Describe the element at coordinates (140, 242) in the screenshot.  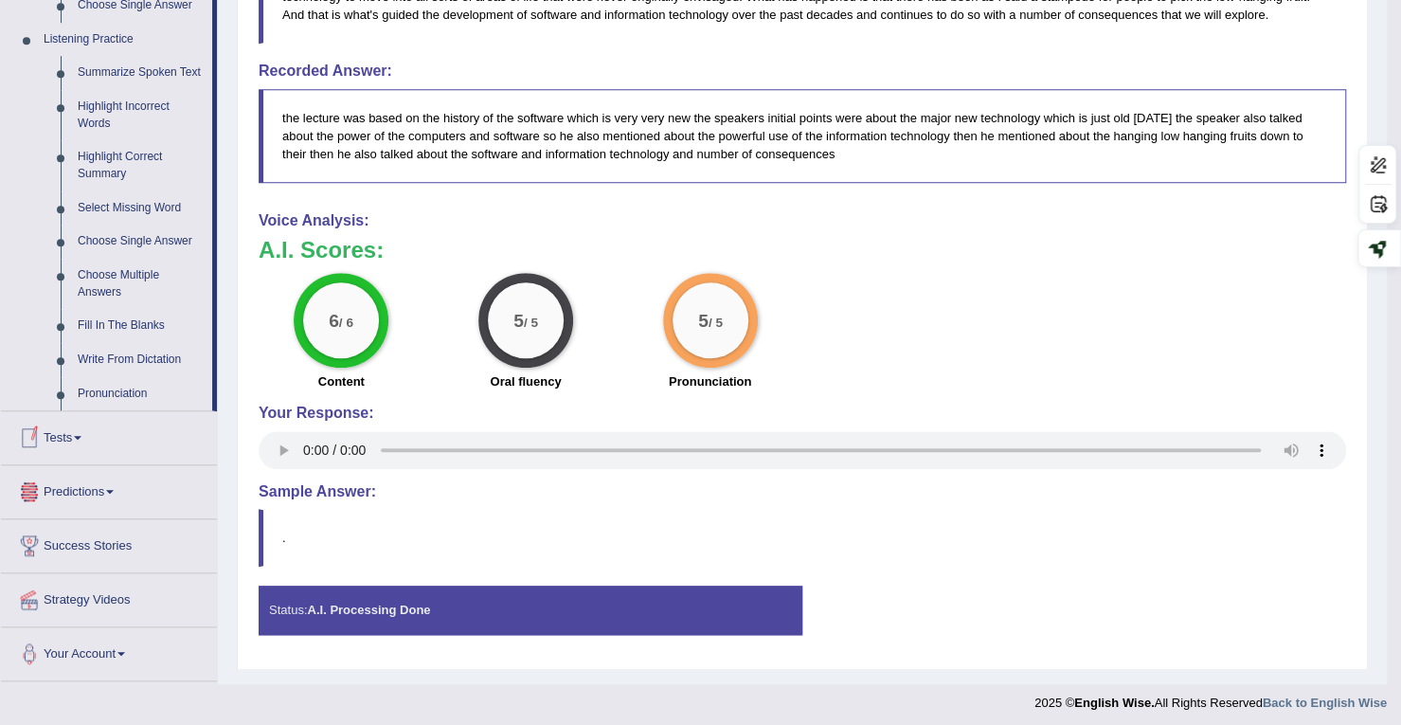
I see `a: Choose Single Answer` at that location.